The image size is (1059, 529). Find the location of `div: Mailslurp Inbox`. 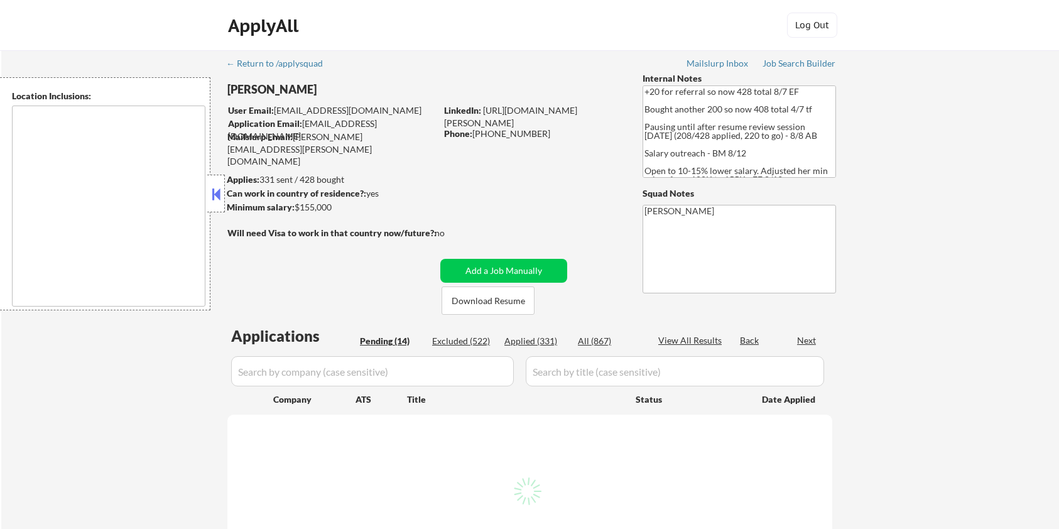

div: Mailslurp Inbox is located at coordinates (718, 63).